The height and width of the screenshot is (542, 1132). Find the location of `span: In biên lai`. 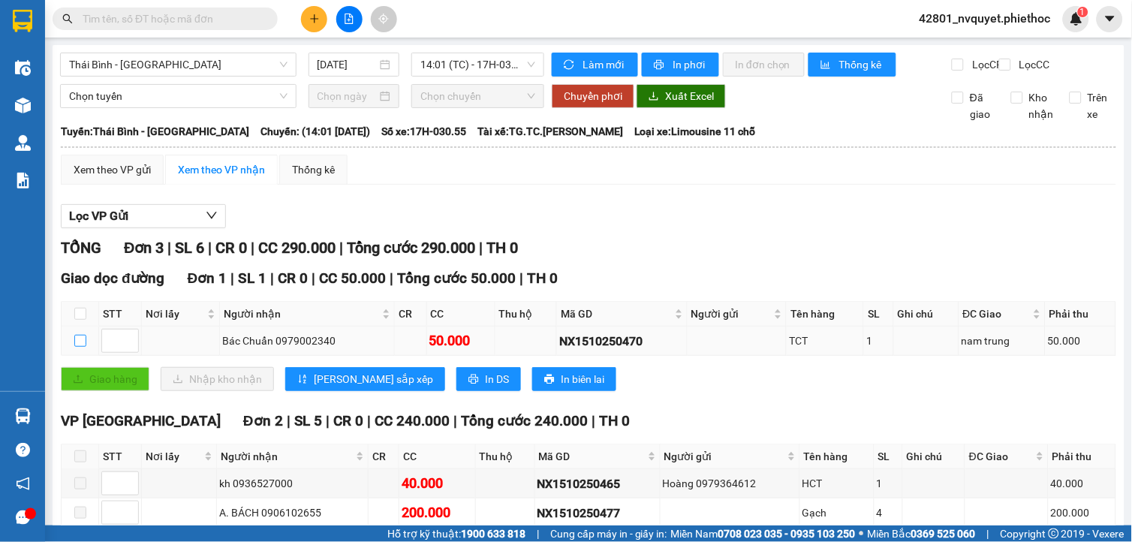

span: In biên lai is located at coordinates (583, 379).